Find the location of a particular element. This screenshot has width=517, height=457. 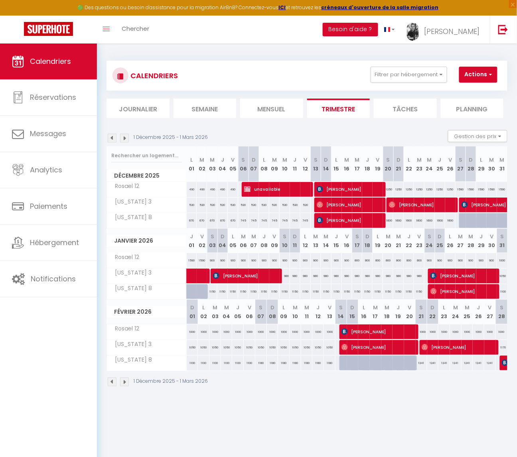

th: 19 is located at coordinates (378, 164).